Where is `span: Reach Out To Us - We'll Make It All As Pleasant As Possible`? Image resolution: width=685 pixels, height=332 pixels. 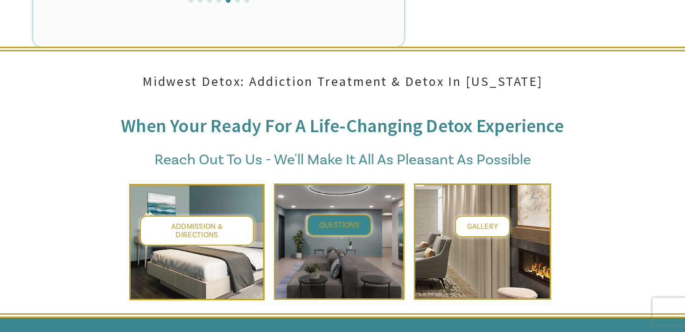
span: Reach Out To Us - We'll Make It All As Pleasant As Possible is located at coordinates (343, 160).